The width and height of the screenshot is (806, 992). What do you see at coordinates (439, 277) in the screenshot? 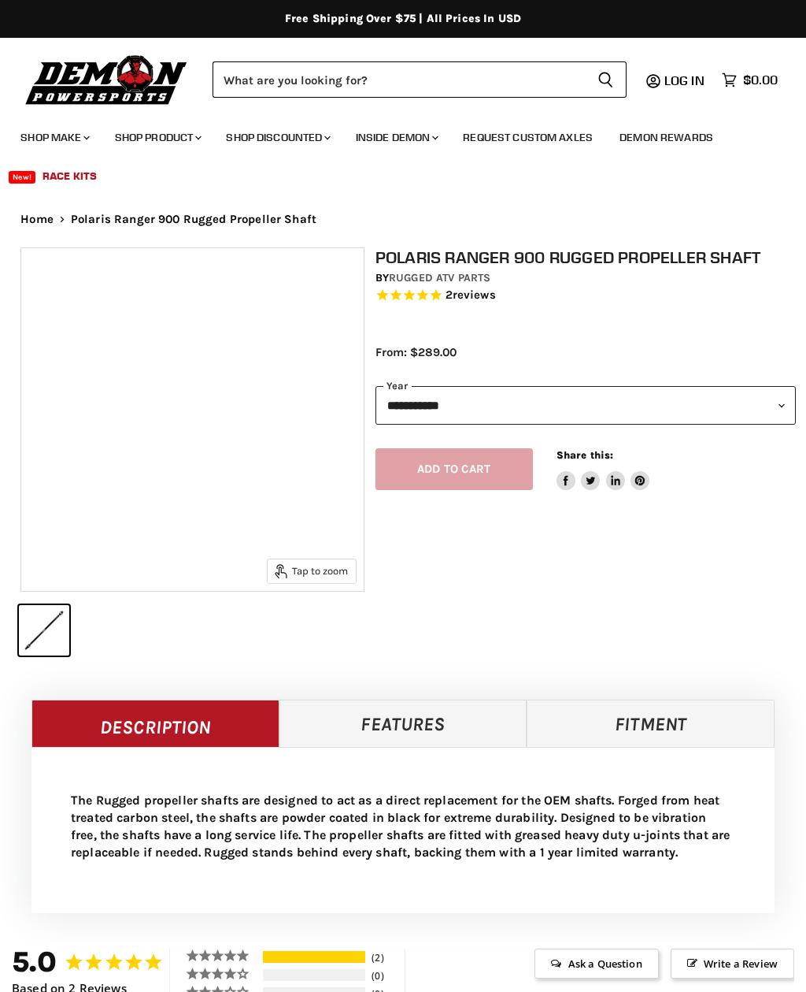
I see `a: Rugged ATV Parts` at bounding box center [439, 277].